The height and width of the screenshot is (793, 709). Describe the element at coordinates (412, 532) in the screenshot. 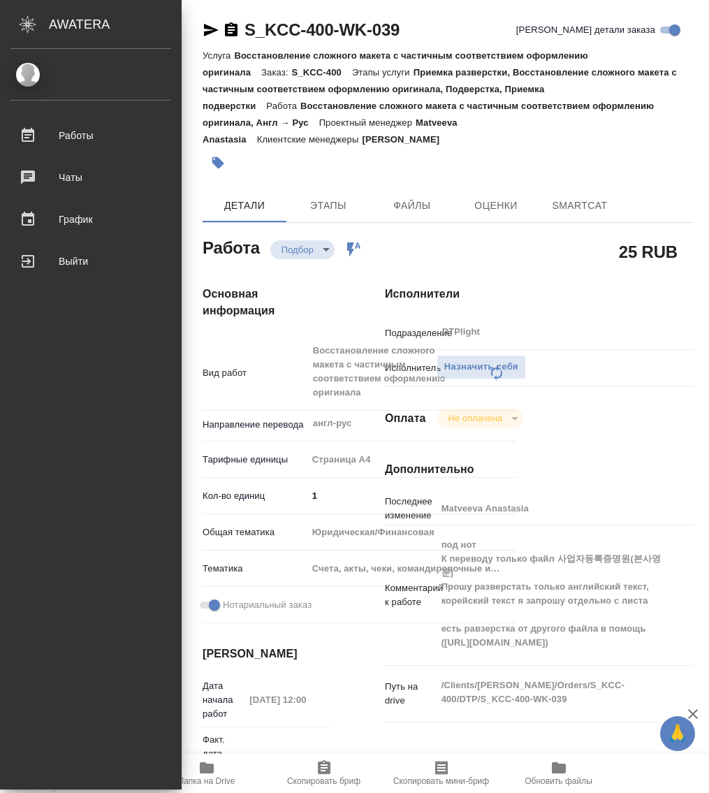

I see `div: Юридическая/Финансовая` at that location.